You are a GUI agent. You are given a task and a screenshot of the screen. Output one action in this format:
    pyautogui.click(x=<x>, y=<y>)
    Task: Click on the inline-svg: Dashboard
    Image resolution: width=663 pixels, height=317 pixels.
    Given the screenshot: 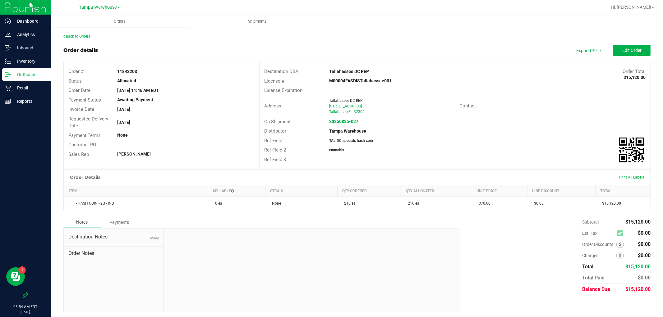 What is the action you would take?
    pyautogui.click(x=8, y=21)
    